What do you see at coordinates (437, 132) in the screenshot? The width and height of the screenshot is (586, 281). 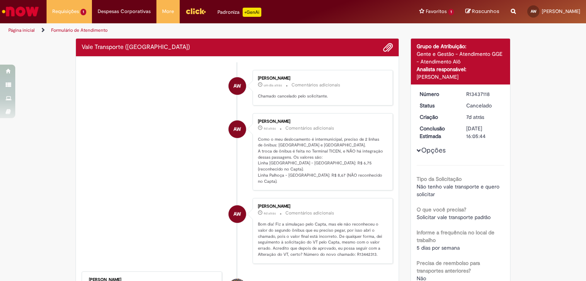 I see `dt: Conclusão Estimada` at bounding box center [437, 132].